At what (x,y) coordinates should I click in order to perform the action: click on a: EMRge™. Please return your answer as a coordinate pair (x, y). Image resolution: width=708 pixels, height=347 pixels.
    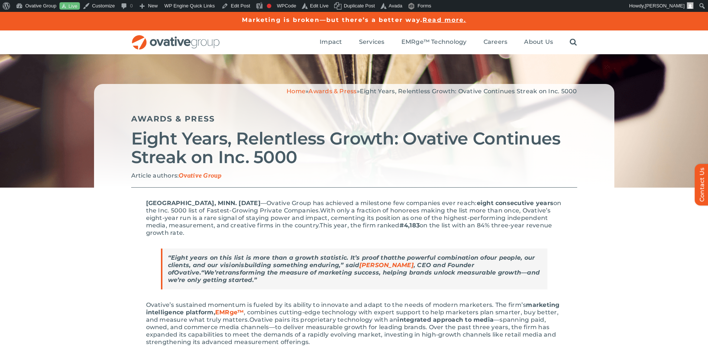
    Looking at the image, I should click on (229, 312).